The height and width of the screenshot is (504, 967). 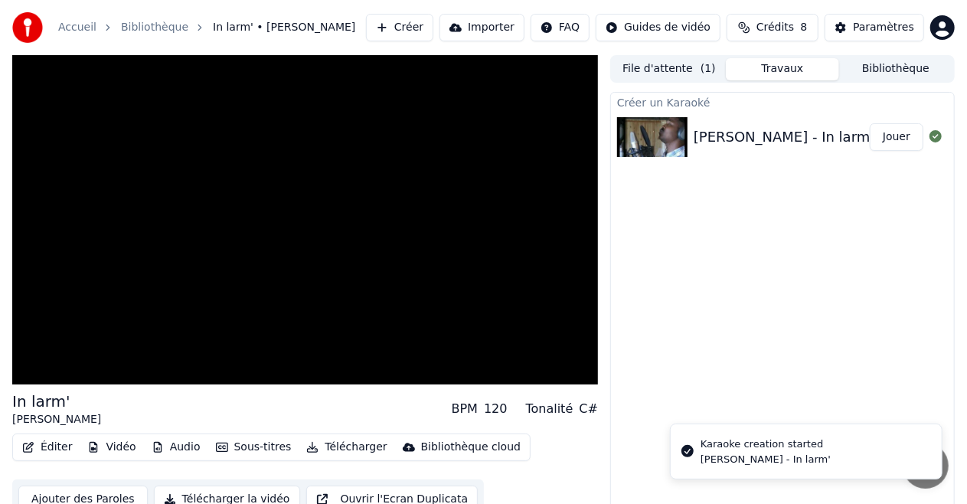 I want to click on button: Importer, so click(x=481, y=28).